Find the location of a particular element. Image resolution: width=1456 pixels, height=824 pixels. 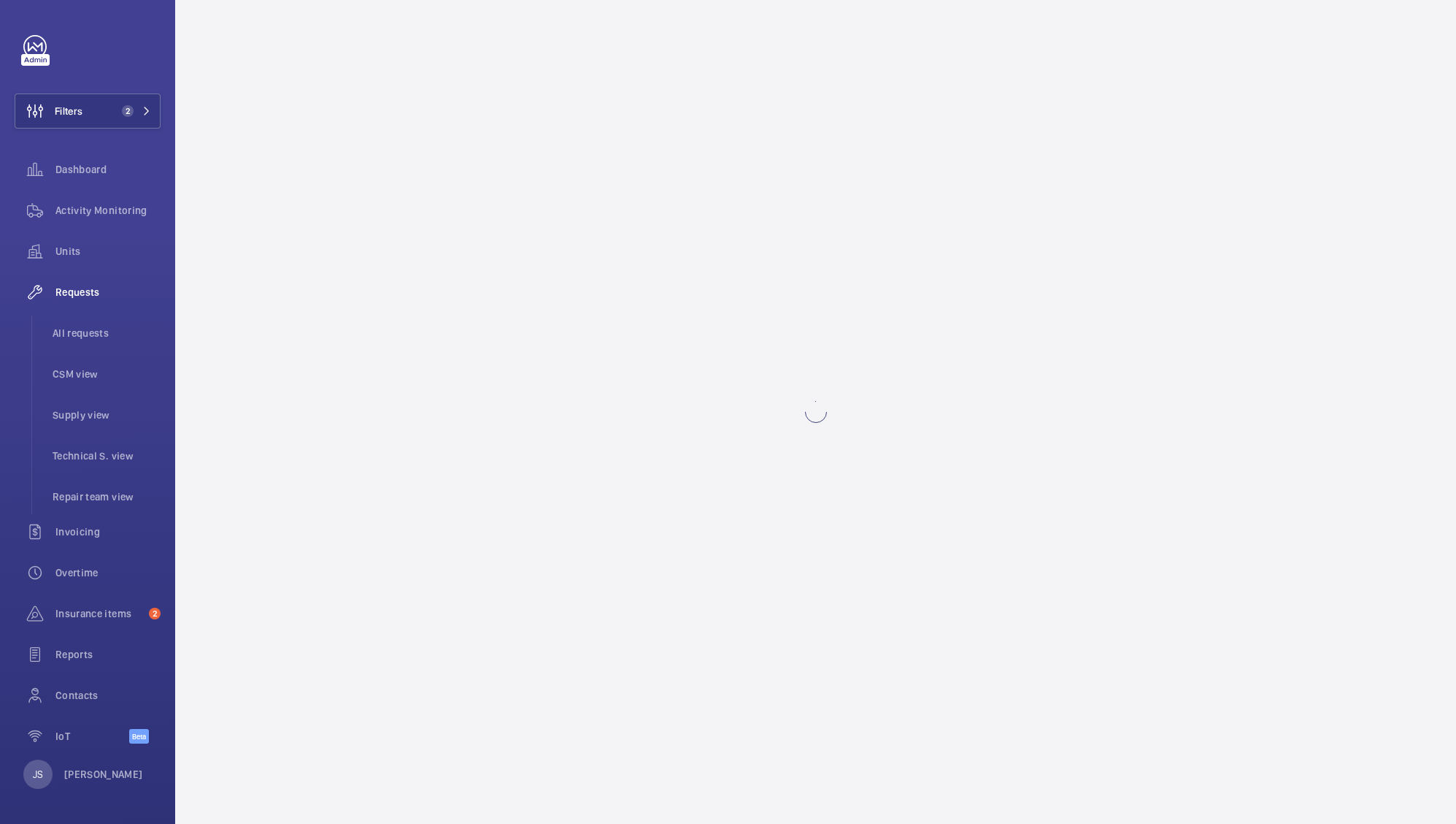

span: Units is located at coordinates (108, 252).